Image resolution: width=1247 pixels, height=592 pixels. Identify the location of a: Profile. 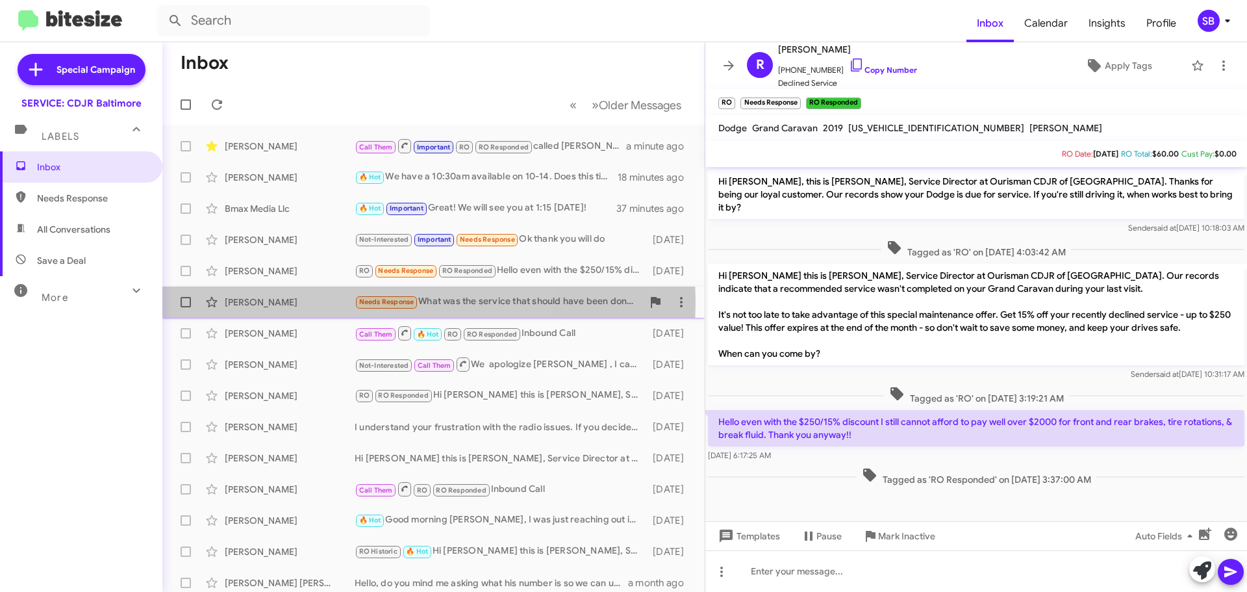
(1161, 23).